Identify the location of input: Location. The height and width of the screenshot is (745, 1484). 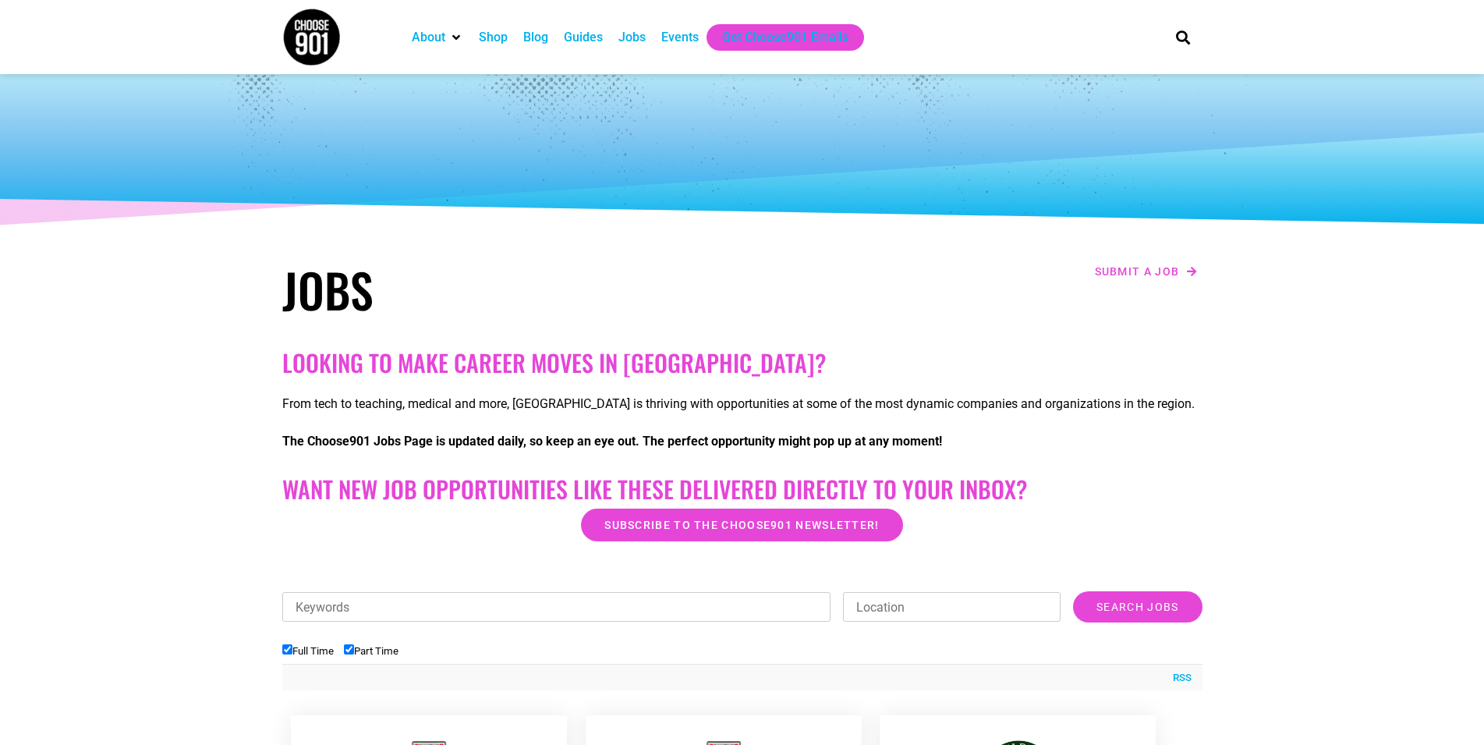
(951, 607).